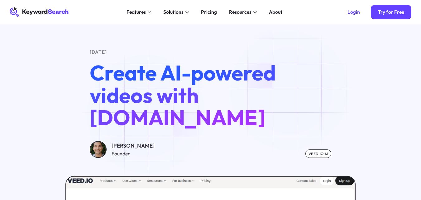 This screenshot has height=200, width=421. What do you see at coordinates (318, 153) in the screenshot?
I see `div: veed io ai` at bounding box center [318, 153].